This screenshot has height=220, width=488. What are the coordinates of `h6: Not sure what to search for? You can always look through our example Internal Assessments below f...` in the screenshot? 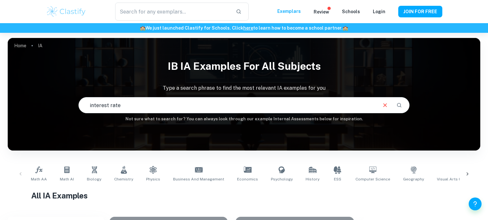 It's located at (244, 119).